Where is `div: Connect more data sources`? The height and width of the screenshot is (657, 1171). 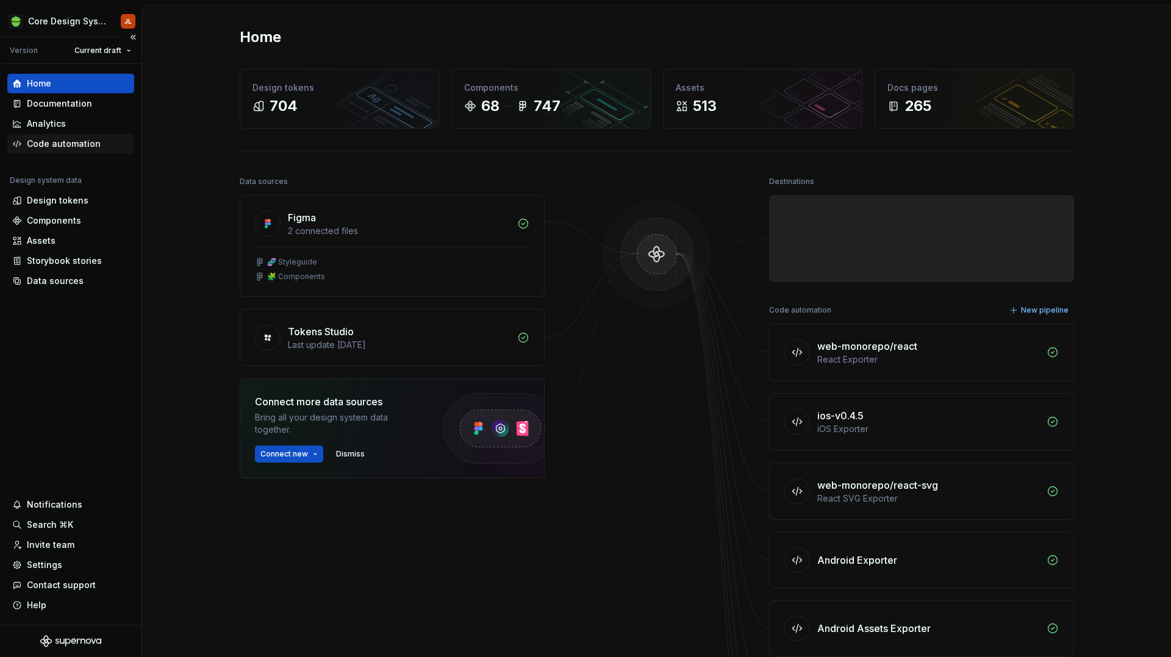 div: Connect more data sources is located at coordinates (337, 402).